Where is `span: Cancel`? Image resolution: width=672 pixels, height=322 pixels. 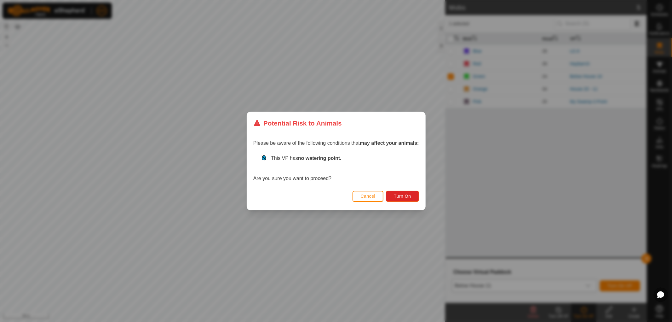 span: Cancel is located at coordinates (368, 196).